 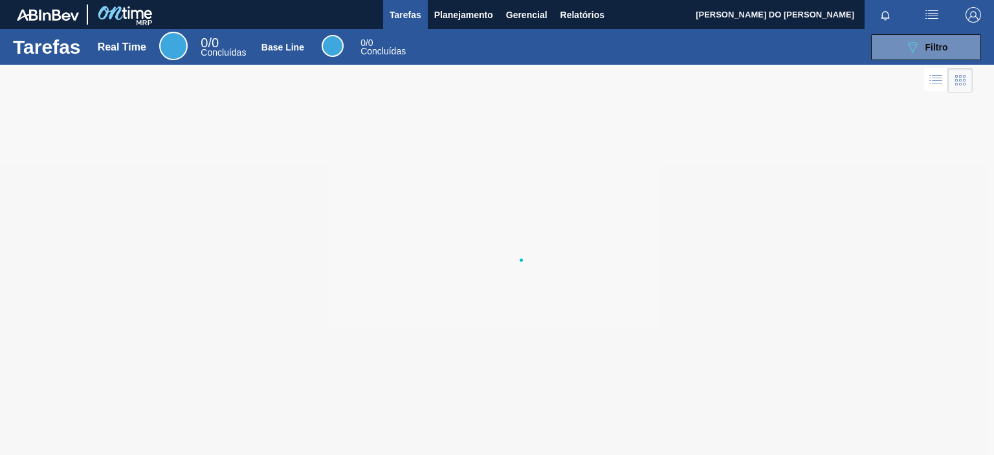 What do you see at coordinates (932, 15) in the screenshot?
I see `img: userActions` at bounding box center [932, 15].